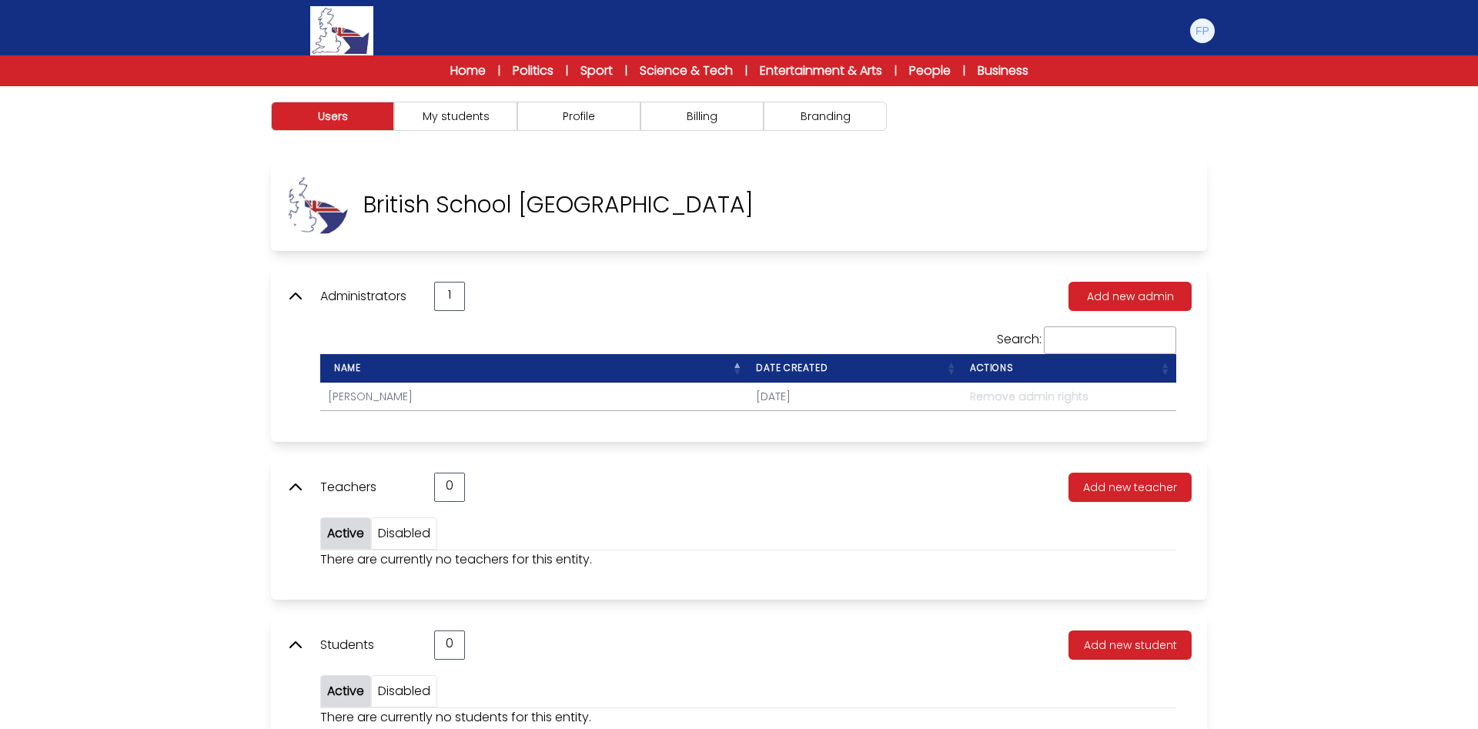  What do you see at coordinates (369, 487) in the screenshot?
I see `p: Teachers` at bounding box center [369, 487].